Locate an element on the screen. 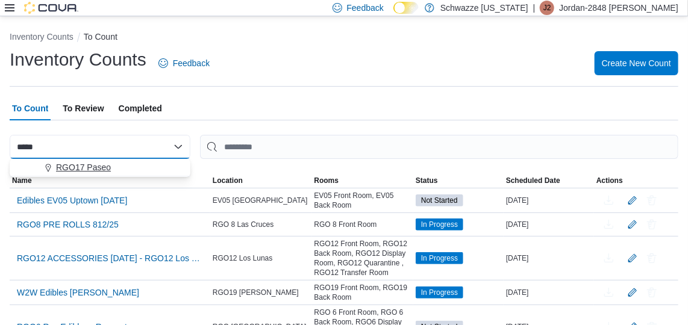 The image size is (688, 325). img: Cova is located at coordinates (51, 8).